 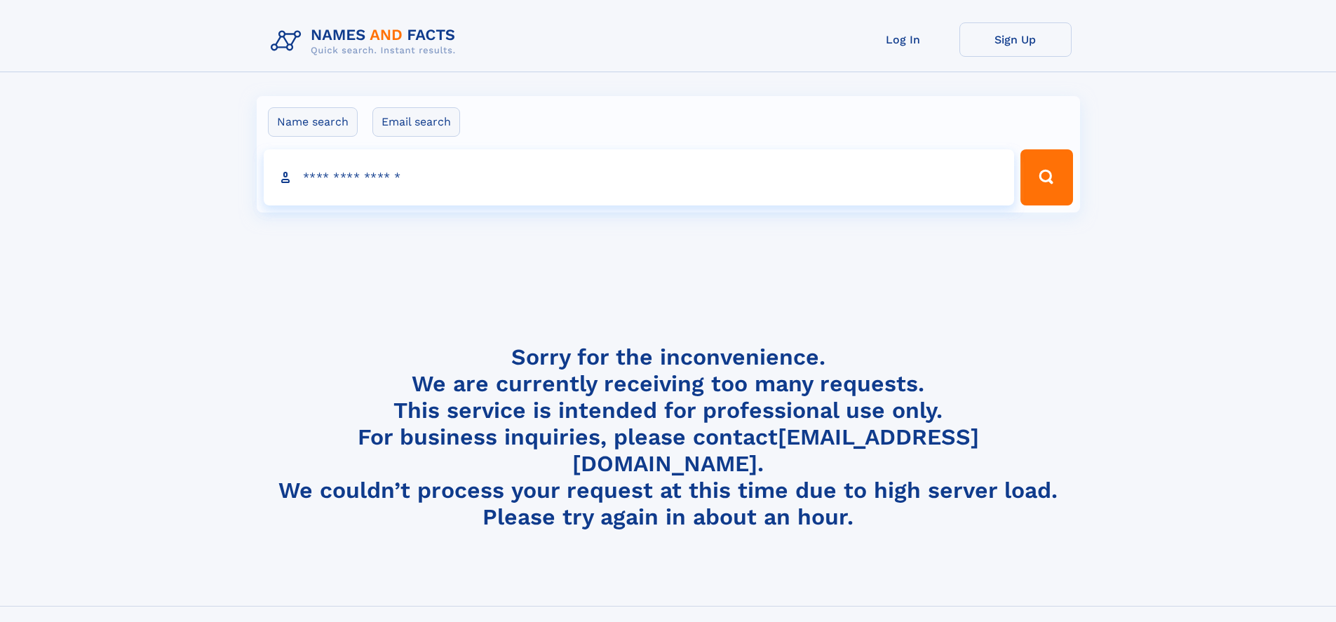 I want to click on h4: Sorry for the inconvenience. We are currently receiving too many requests. This service is intend..., so click(x=668, y=437).